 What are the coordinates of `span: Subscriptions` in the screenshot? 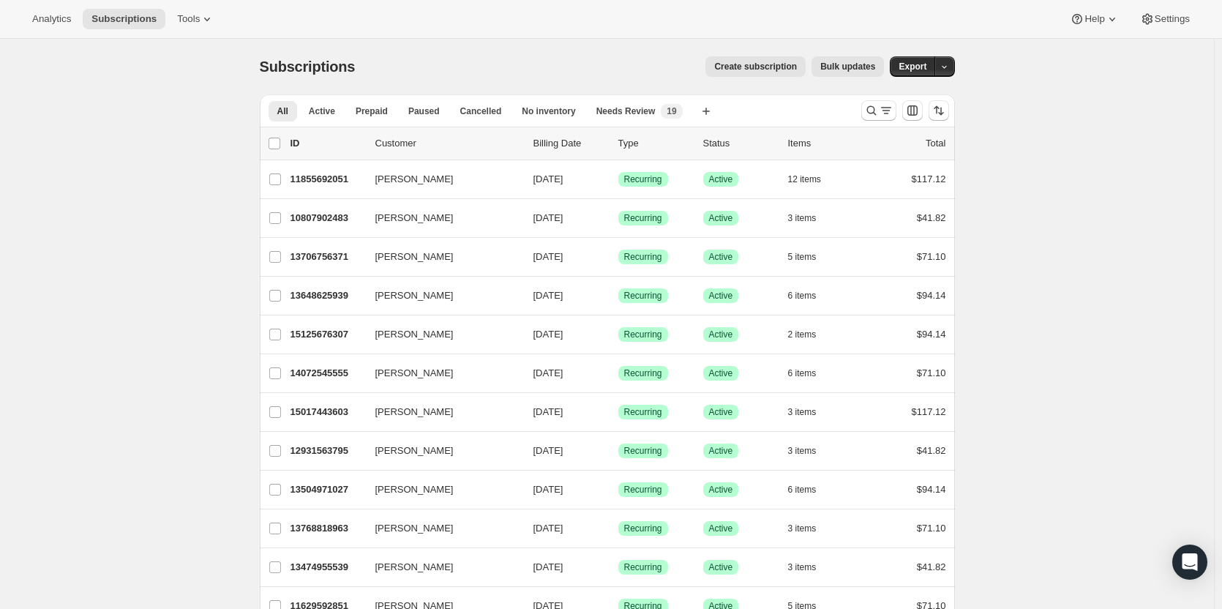 It's located at (124, 19).